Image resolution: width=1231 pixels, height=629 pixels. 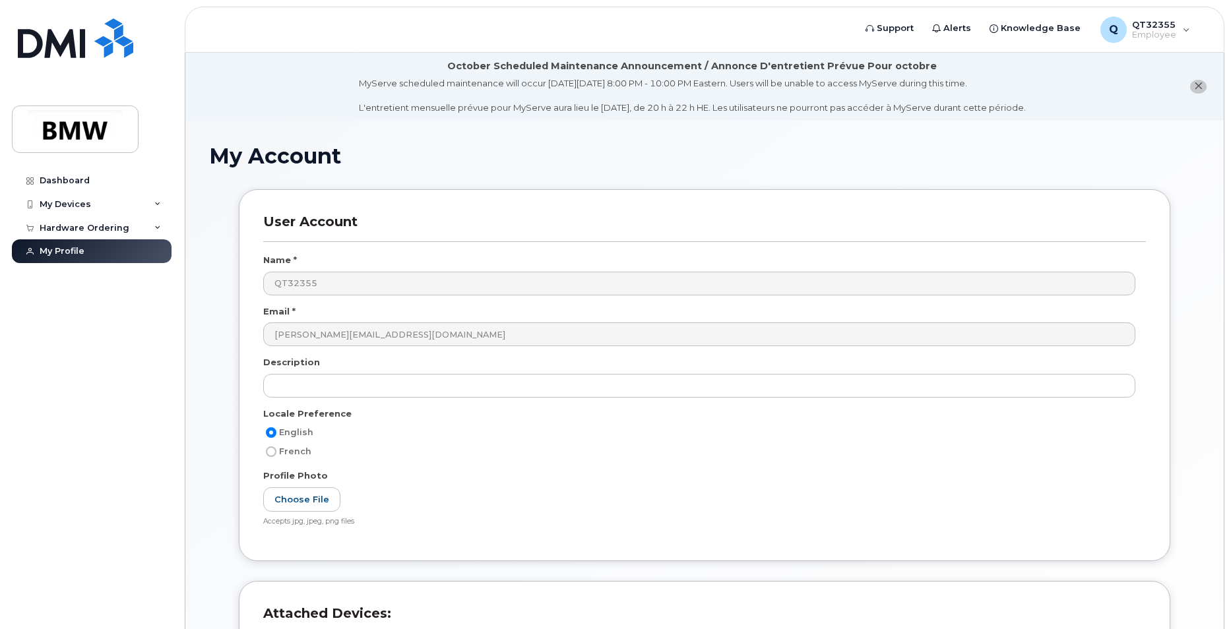 I want to click on input: English, so click(x=271, y=433).